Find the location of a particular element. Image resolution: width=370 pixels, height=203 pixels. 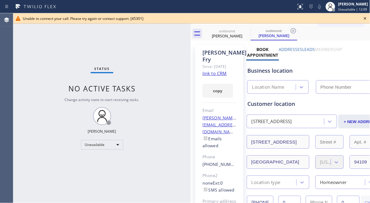

span: Unable to connect your call. Please try again or contact support. [45301] is located at coordinates (83, 18).